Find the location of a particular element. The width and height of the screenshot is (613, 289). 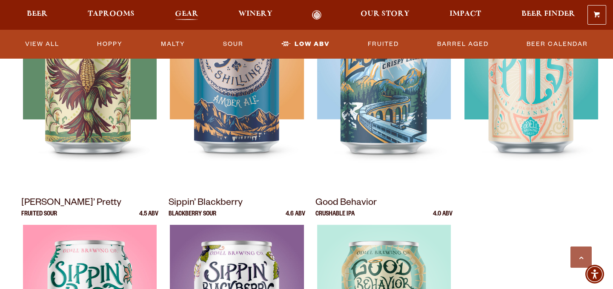

a: Scroll to top is located at coordinates (581, 258).